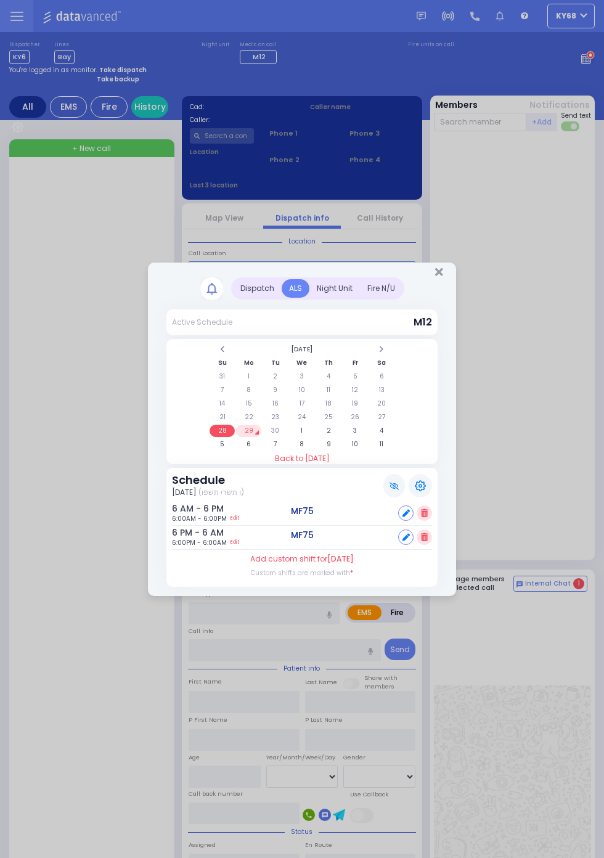  Describe the element at coordinates (189, 509) in the screenshot. I see `h6: 6 AM - 6 PM` at that location.